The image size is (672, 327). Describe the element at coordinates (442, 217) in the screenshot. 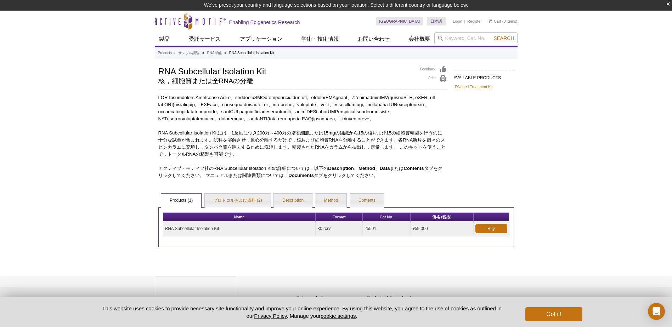

I see `th: 価格 (税抜)` at that location.